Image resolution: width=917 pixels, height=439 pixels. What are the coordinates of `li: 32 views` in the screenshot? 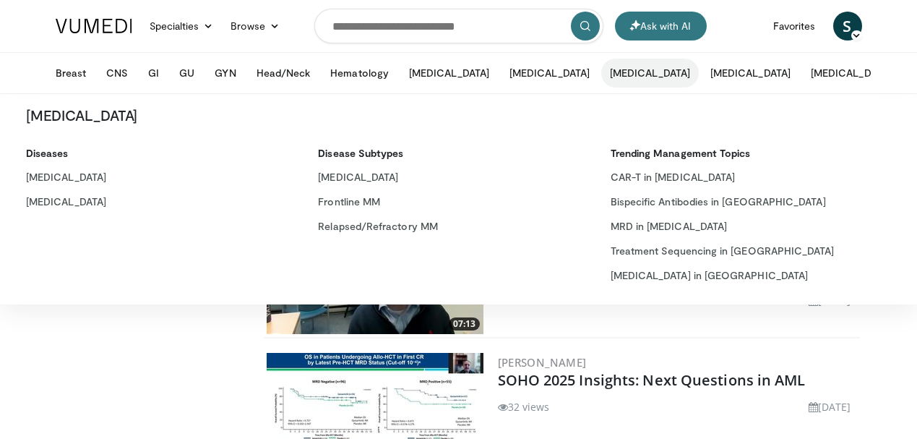 It's located at (524, 406).